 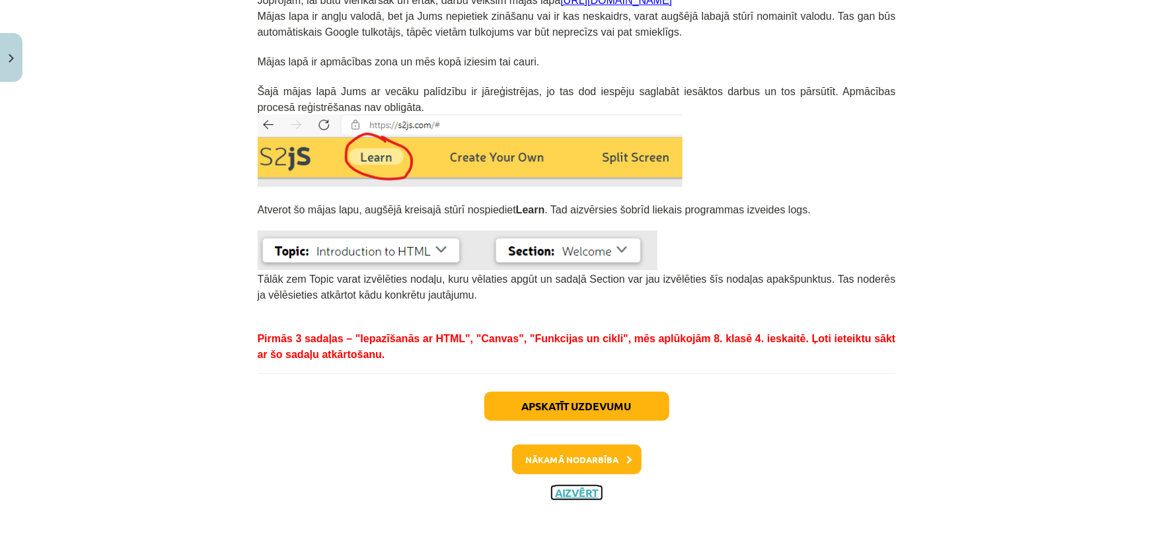 What do you see at coordinates (577, 99) in the screenshot?
I see `span: Šajā mājas lapā Jums ar vecāku palīdzību ir jāreģistrējas, jo tas dod iespēju saglabāt iesāktos d...` at bounding box center [577, 99].